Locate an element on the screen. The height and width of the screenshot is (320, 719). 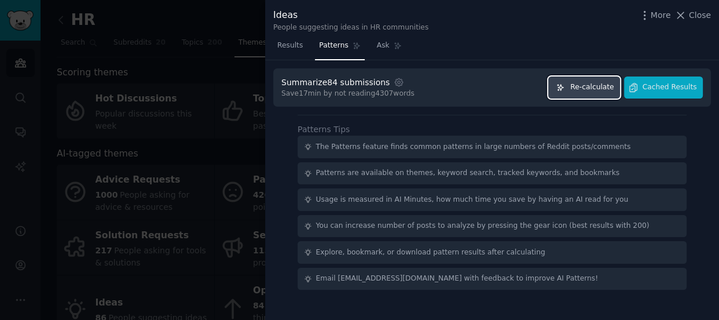
div: Patterns are available on themes, keyword search, tracked keywords, and bookmarks is located at coordinates (468, 173).